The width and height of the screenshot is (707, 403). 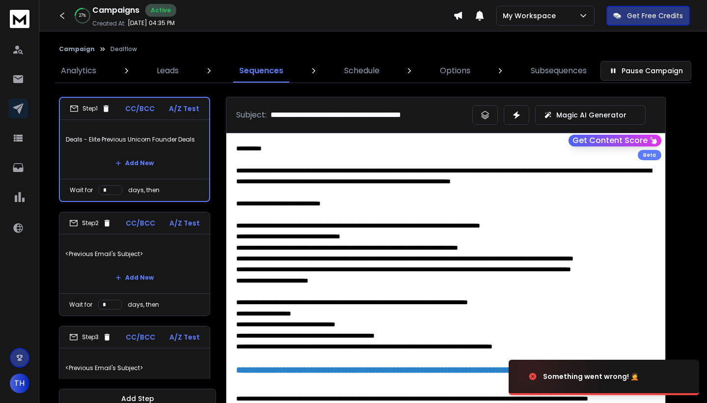 What do you see at coordinates (590, 115) in the screenshot?
I see `button: Magic AI Generator` at bounding box center [590, 115].